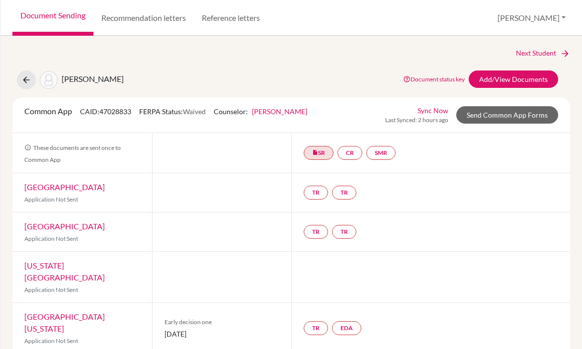  I want to click on i: insert_drive_file, so click(315, 152).